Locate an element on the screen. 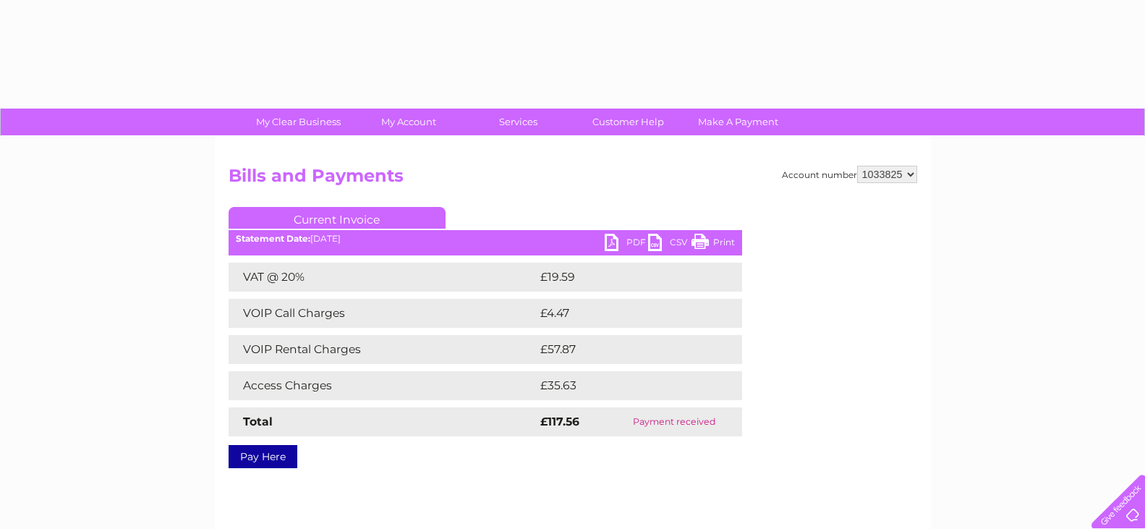 Image resolution: width=1145 pixels, height=529 pixels. td: £4.47 is located at coordinates (622, 313).